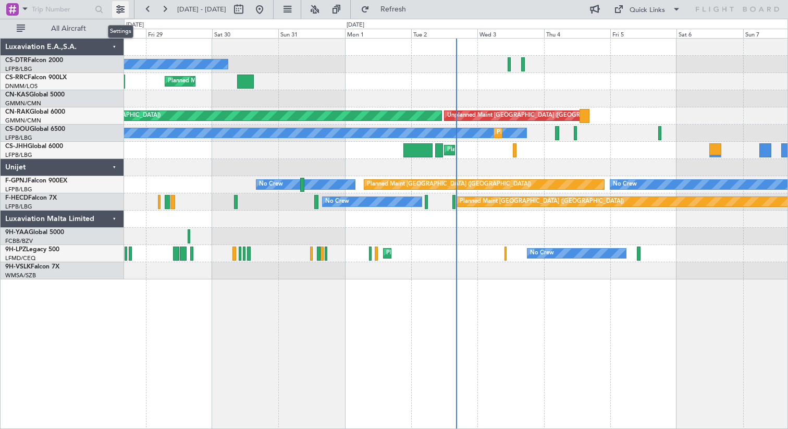 The image size is (788, 429). What do you see at coordinates (34, 233) in the screenshot?
I see `a: 9H-YAAGlobal 5000` at bounding box center [34, 233].